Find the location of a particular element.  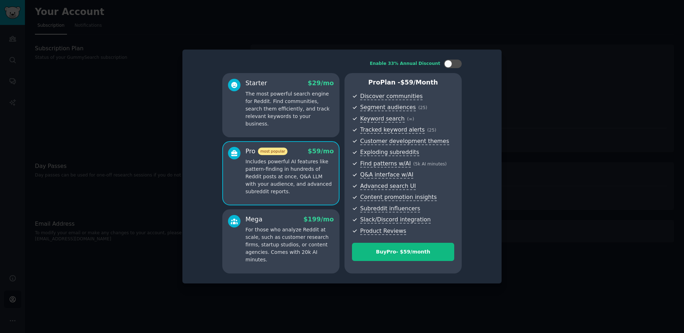

span: Find patterns w/AI is located at coordinates (386, 164).